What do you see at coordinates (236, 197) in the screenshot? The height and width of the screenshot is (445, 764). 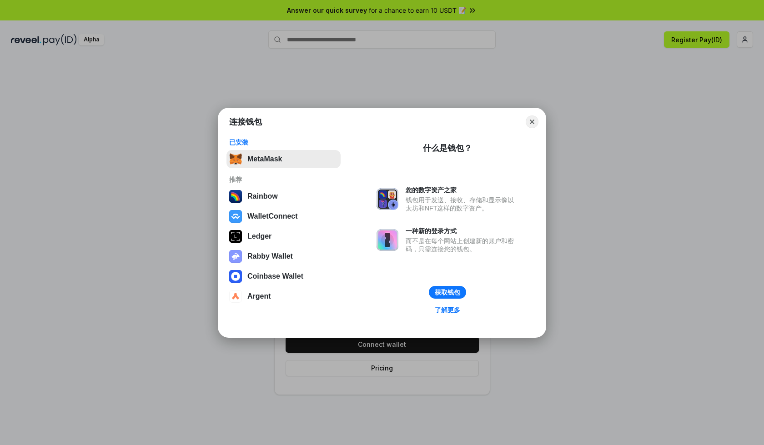 I see `img: svg+xml,%3Csvg%20width%3D%22120%22%20height%3D%22120%22%20viewBox%3D%220%200%20120%20120%22%20fil...` at bounding box center [236, 197].